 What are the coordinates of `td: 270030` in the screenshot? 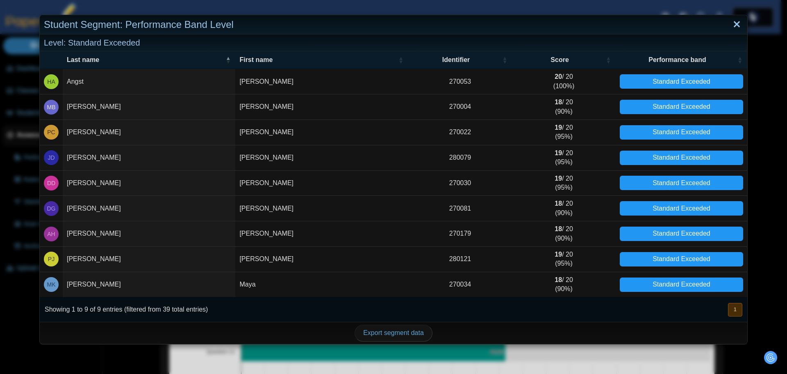 It's located at (460, 183).